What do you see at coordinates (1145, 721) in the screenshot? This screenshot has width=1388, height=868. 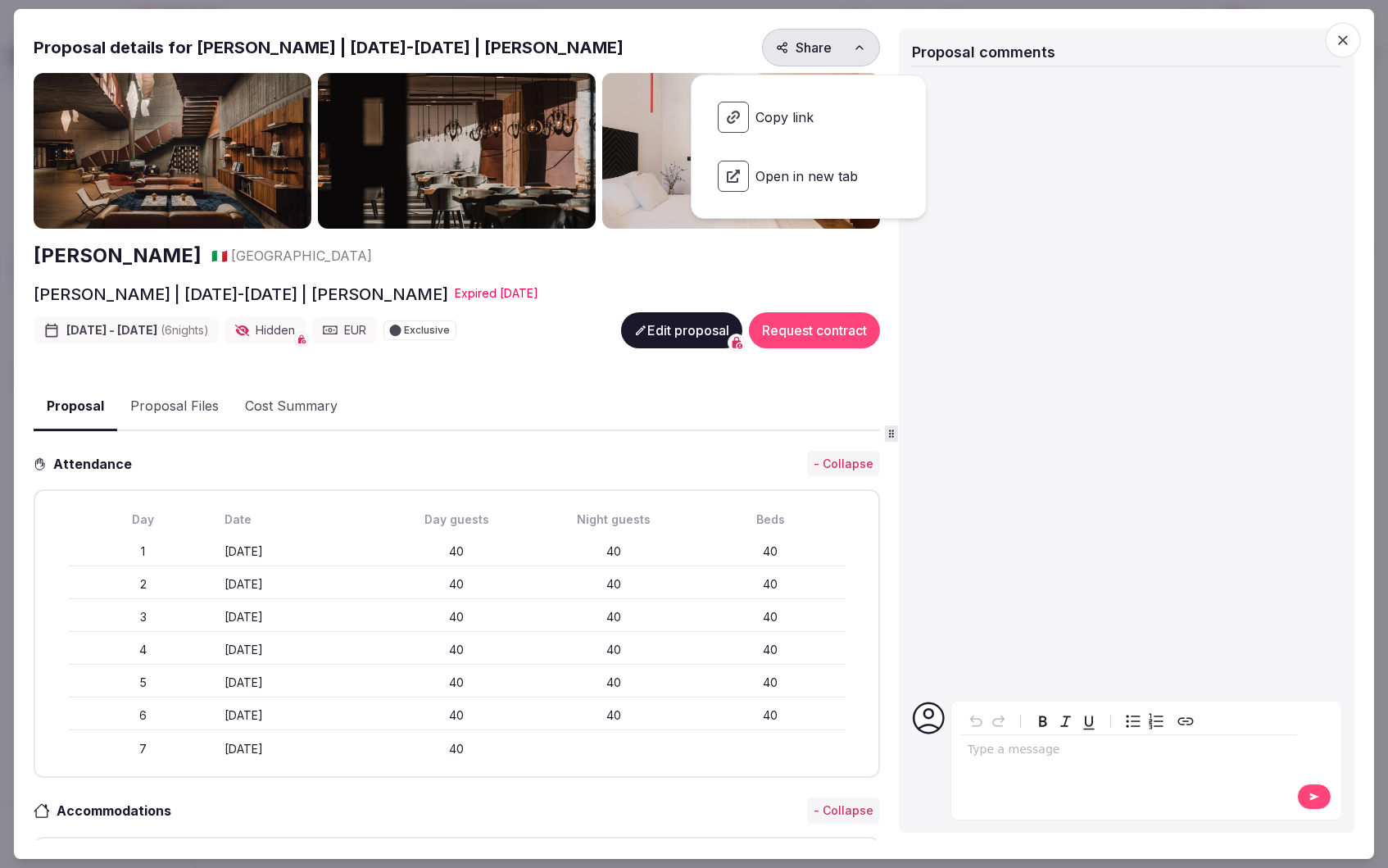 I see `div: toggle group` at bounding box center [1145, 721].